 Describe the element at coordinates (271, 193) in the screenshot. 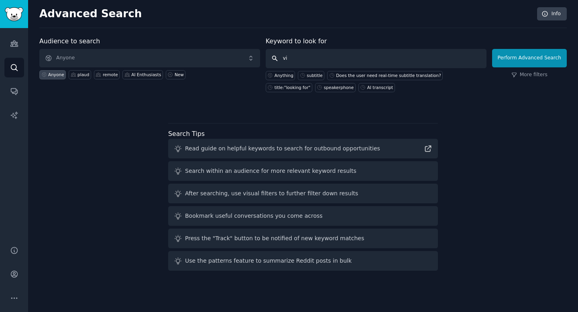

I see `div: After searching, use visual filters to further filter down results` at that location.